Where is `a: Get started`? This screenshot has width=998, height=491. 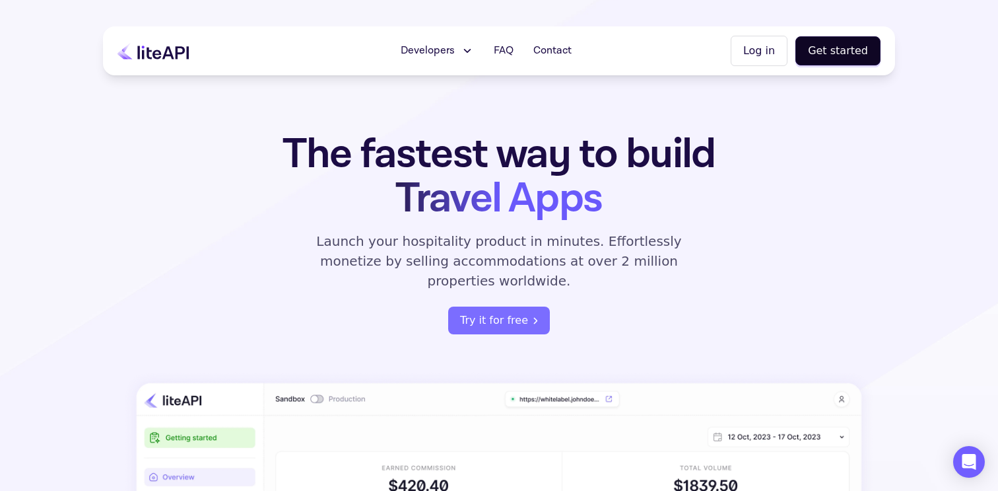 a: Get started is located at coordinates (838, 51).